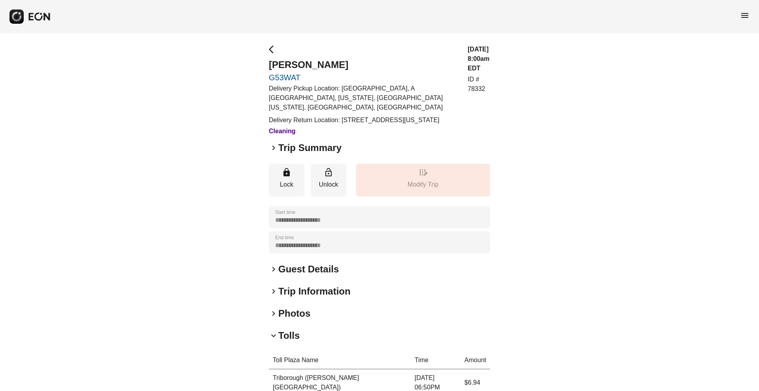  I want to click on a: G53WAT, so click(363, 77).